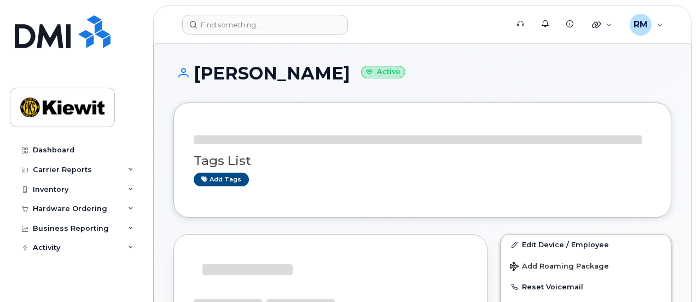 Image resolution: width=697 pixels, height=302 pixels. I want to click on span: Add Roaming Package, so click(559, 267).